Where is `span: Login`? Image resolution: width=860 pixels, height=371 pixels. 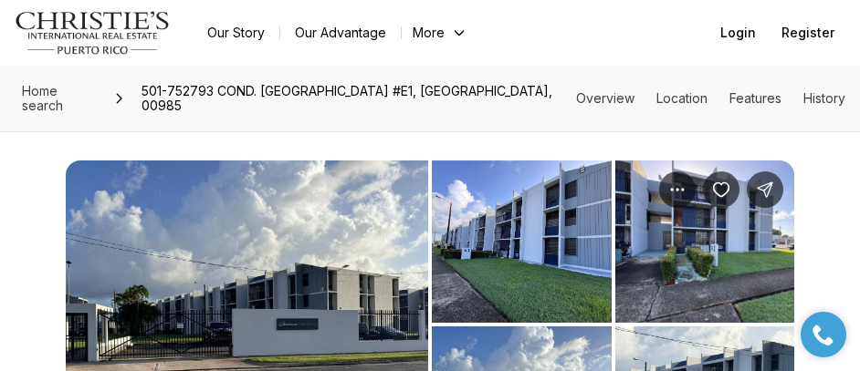 span: Login is located at coordinates (737, 33).